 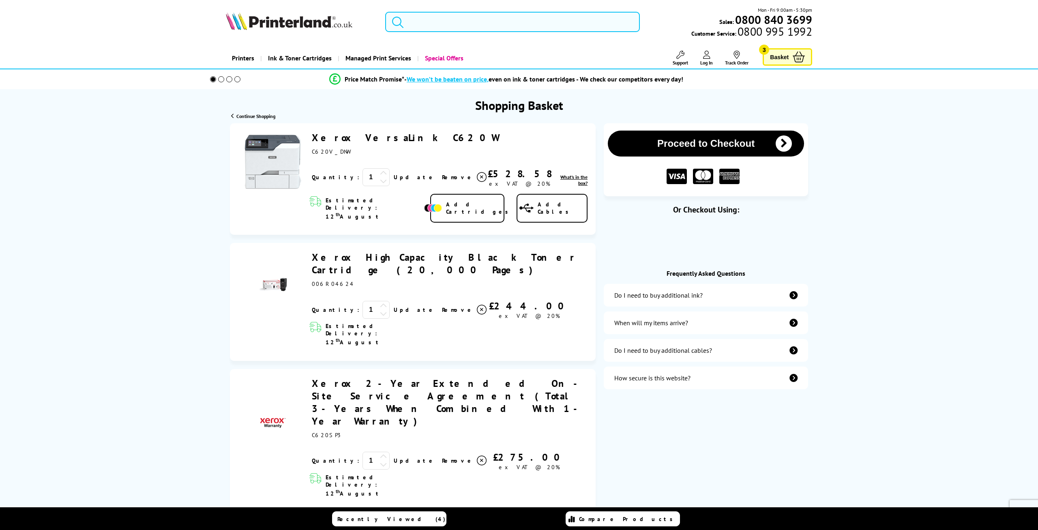 What do you see at coordinates (433, 208) in the screenshot?
I see `img: Add Cartridges` at bounding box center [433, 208].